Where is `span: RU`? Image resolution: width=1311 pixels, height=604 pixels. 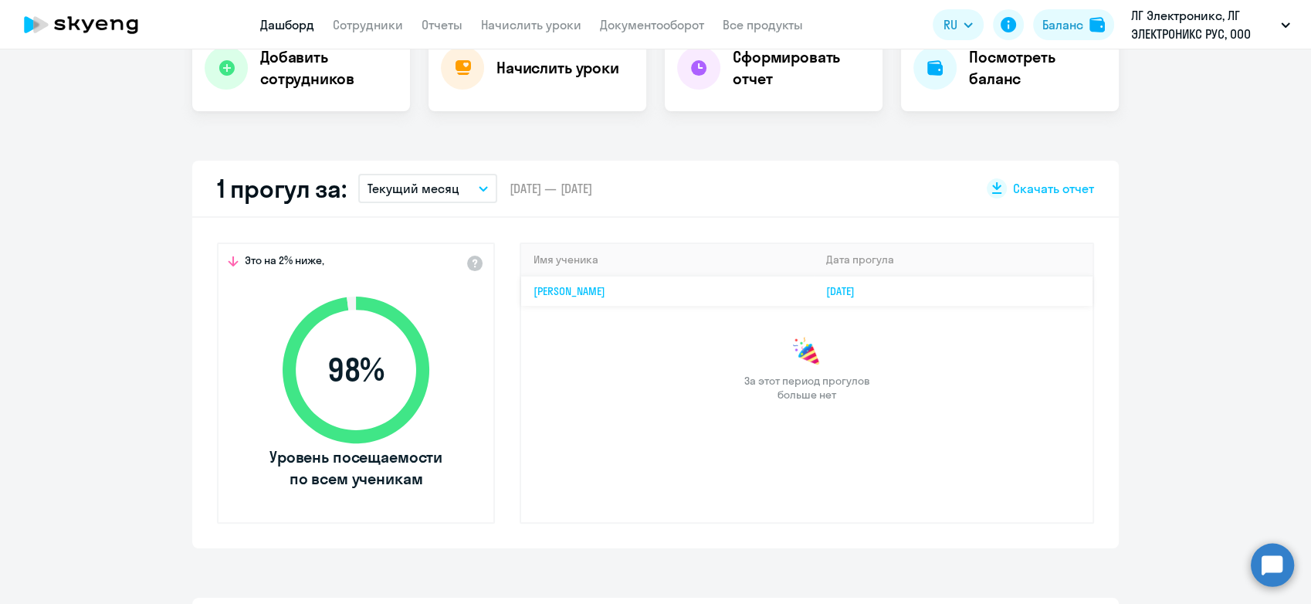
span: RU is located at coordinates (951, 25).